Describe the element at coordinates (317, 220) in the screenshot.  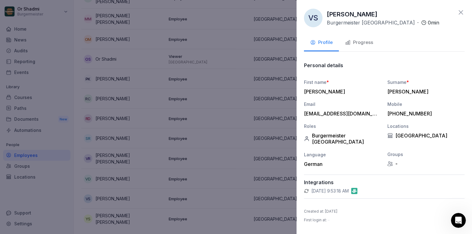
I see `p: First login at :` at that location.